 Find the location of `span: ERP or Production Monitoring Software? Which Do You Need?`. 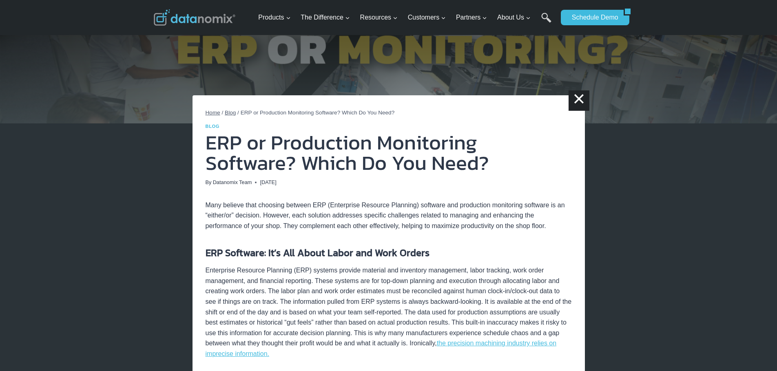

span: ERP or Production Monitoring Software? Which Do You Need? is located at coordinates (318, 113).